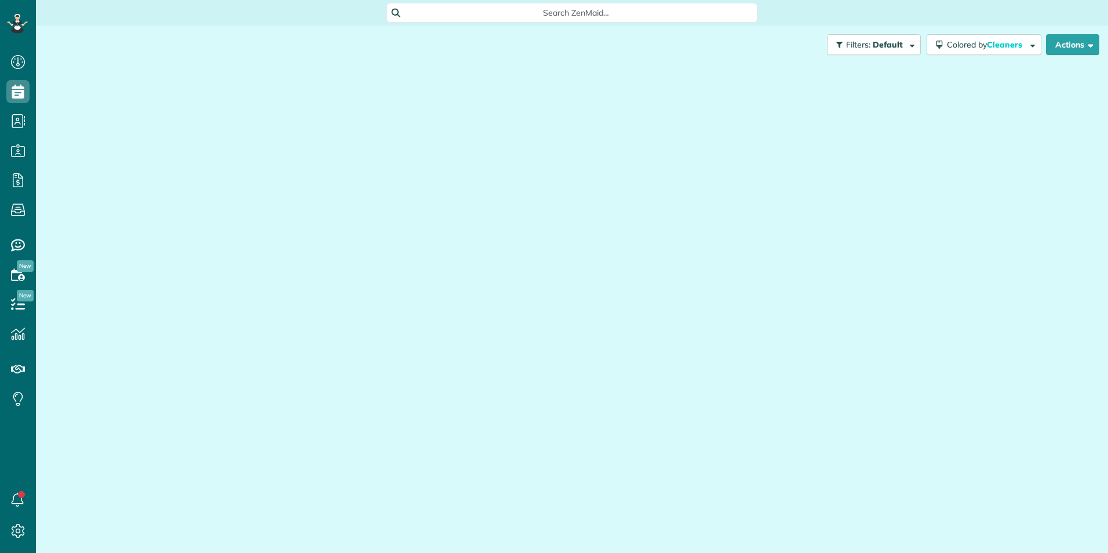 The width and height of the screenshot is (1108, 553). Describe the element at coordinates (874, 45) in the screenshot. I see `button: Filters: Default` at that location.